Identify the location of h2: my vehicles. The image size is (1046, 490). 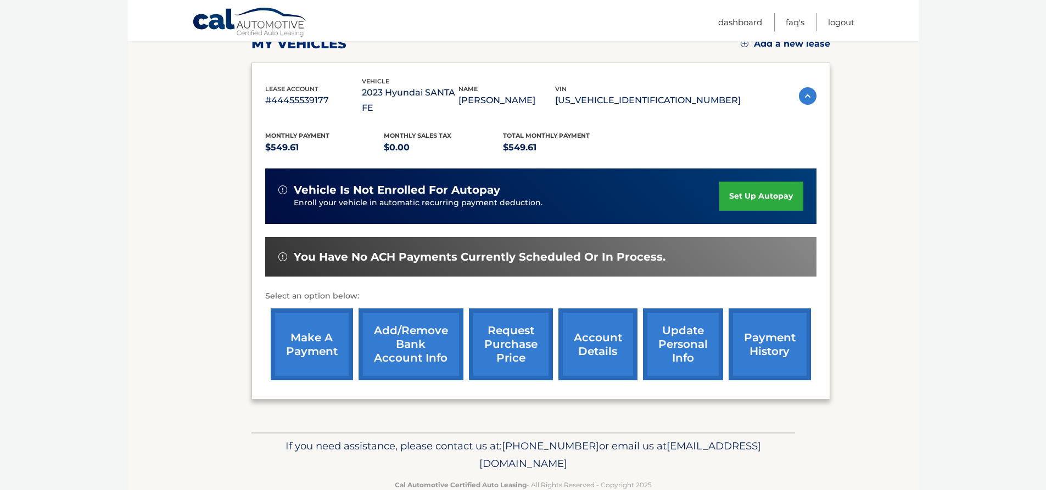
(299, 44).